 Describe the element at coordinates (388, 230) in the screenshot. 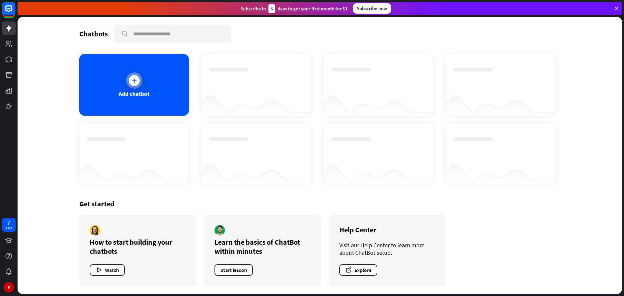

I see `div: Help Center` at that location.